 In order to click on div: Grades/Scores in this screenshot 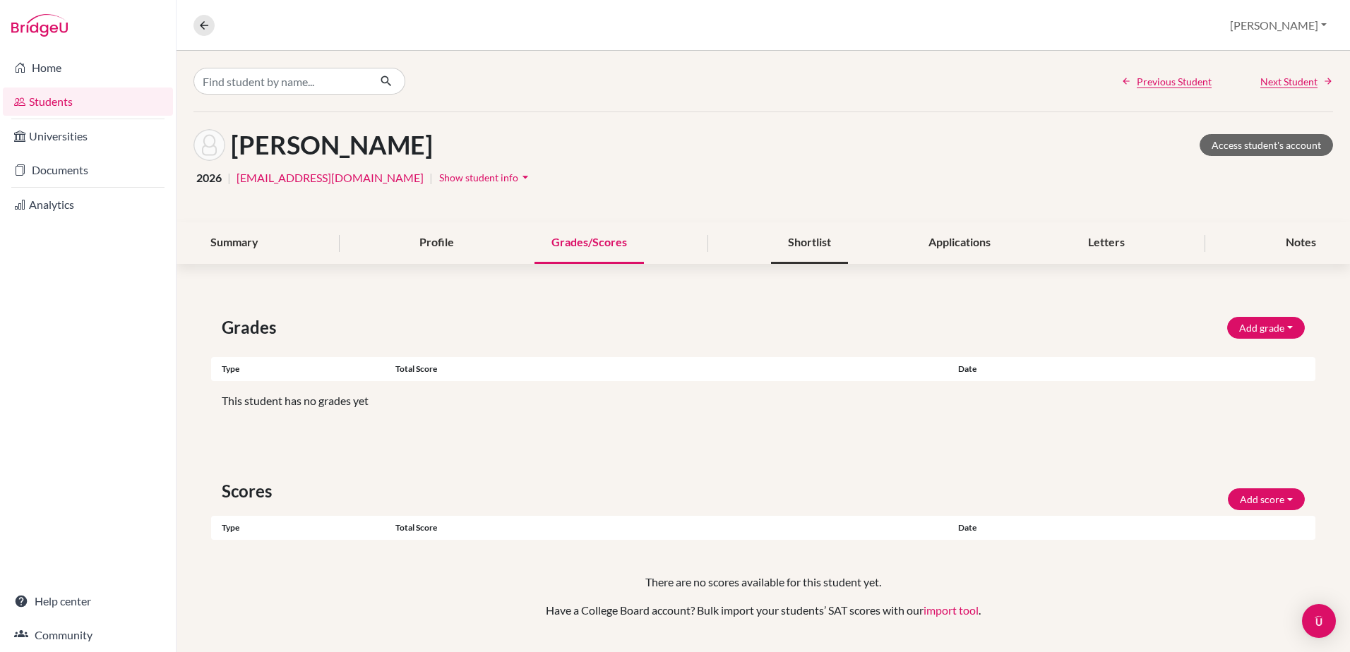, I will do `click(589, 243)`.